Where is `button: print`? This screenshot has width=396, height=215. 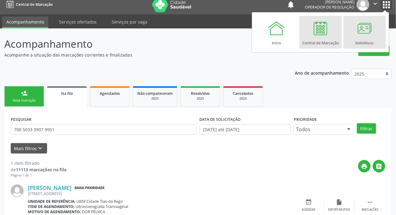
button: print is located at coordinates (364, 166).